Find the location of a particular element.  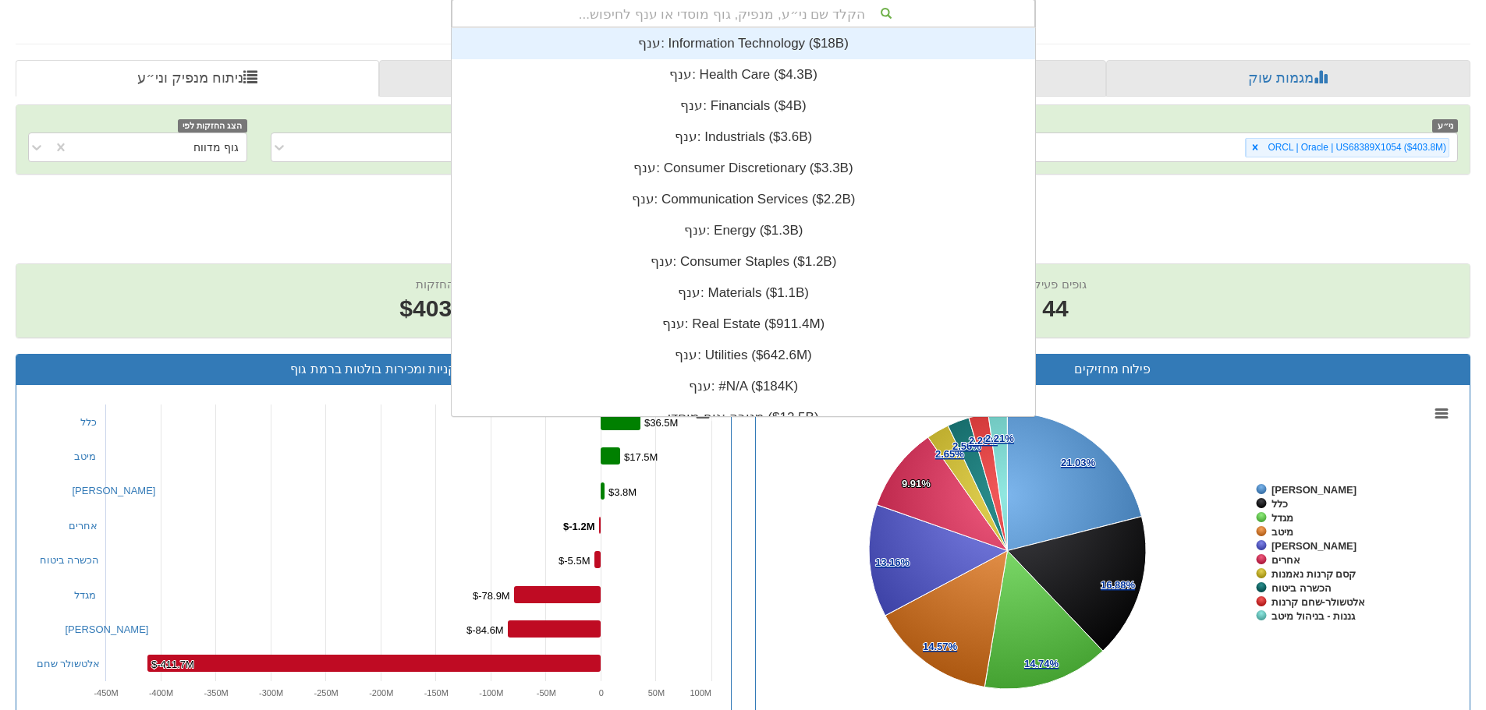

text: -250M is located at coordinates (325, 693).